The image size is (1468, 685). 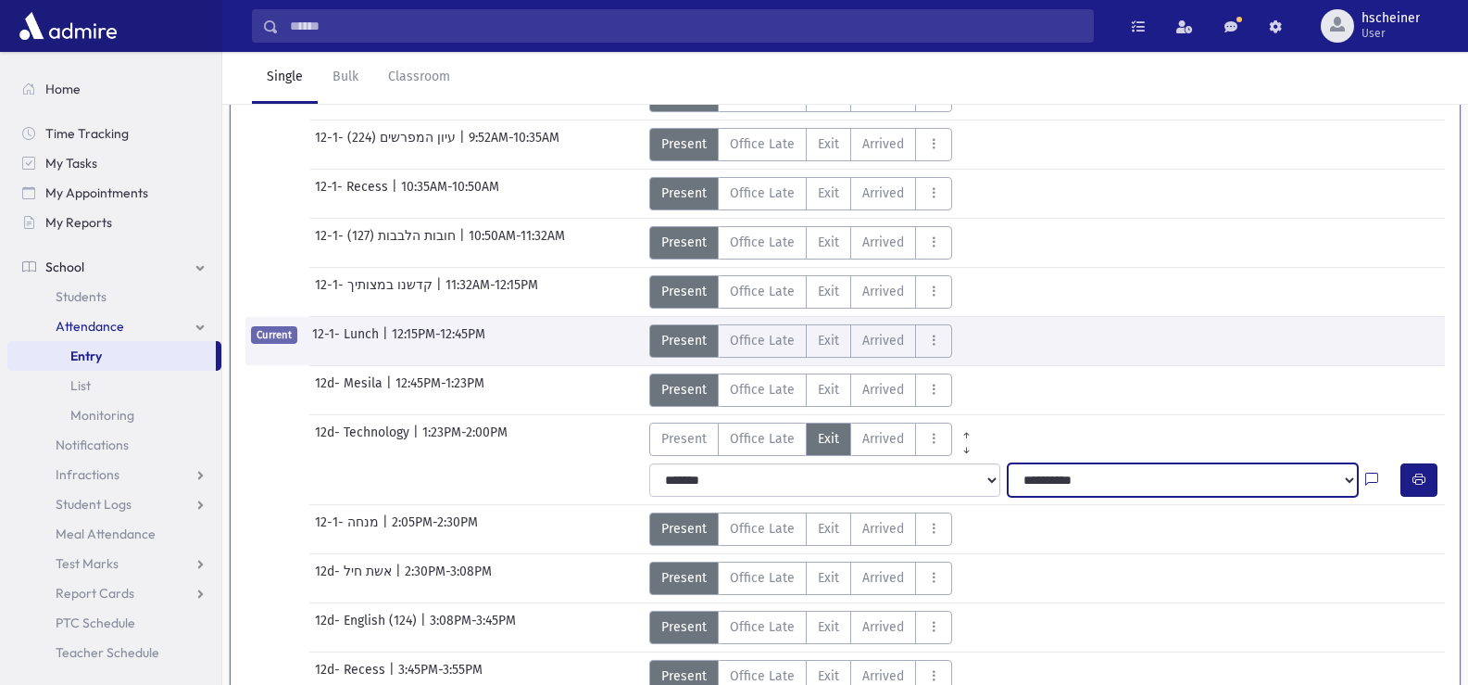 What do you see at coordinates (465, 439) in the screenshot?
I see `span: 1:23PM-2:00PM` at bounding box center [465, 439].